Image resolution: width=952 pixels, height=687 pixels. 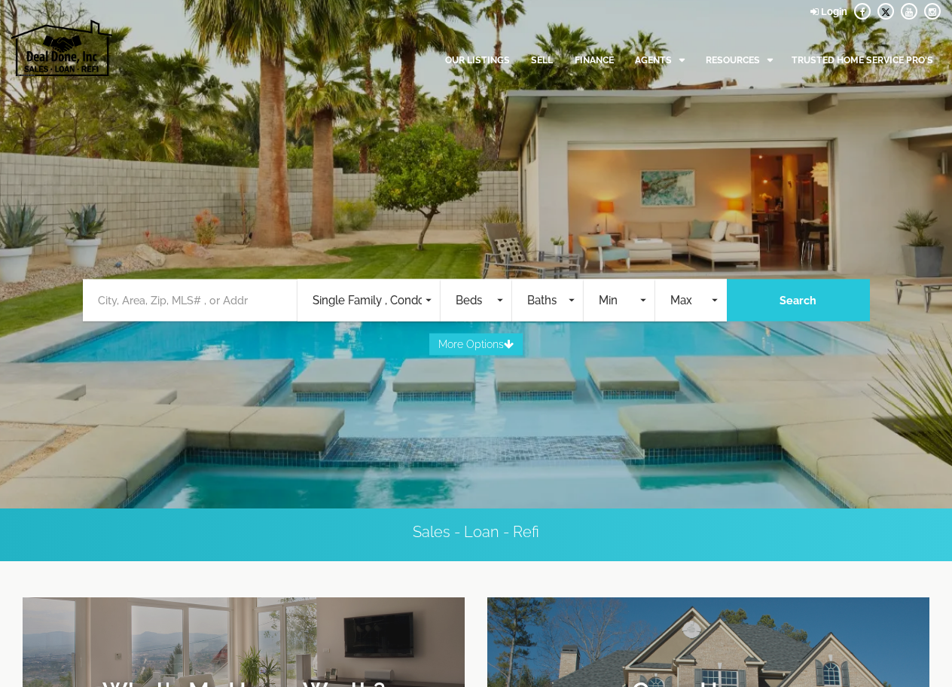 What do you see at coordinates (863, 11) in the screenshot?
I see `a: facebook` at bounding box center [863, 11].